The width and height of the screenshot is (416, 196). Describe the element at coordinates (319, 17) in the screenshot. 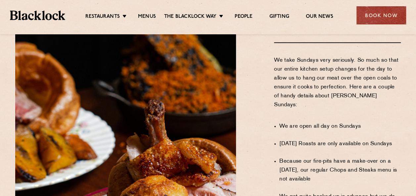

I see `a: Our News` at that location.